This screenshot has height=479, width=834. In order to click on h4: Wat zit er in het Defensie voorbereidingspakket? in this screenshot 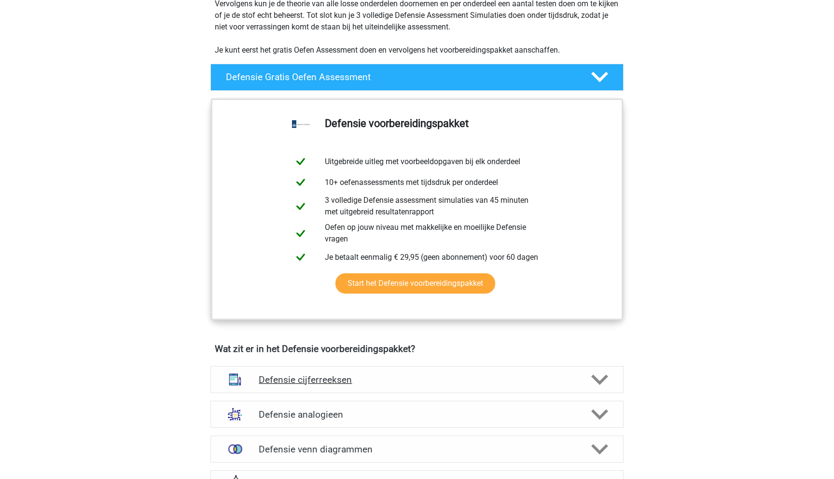, I will do `click(417, 348)`.